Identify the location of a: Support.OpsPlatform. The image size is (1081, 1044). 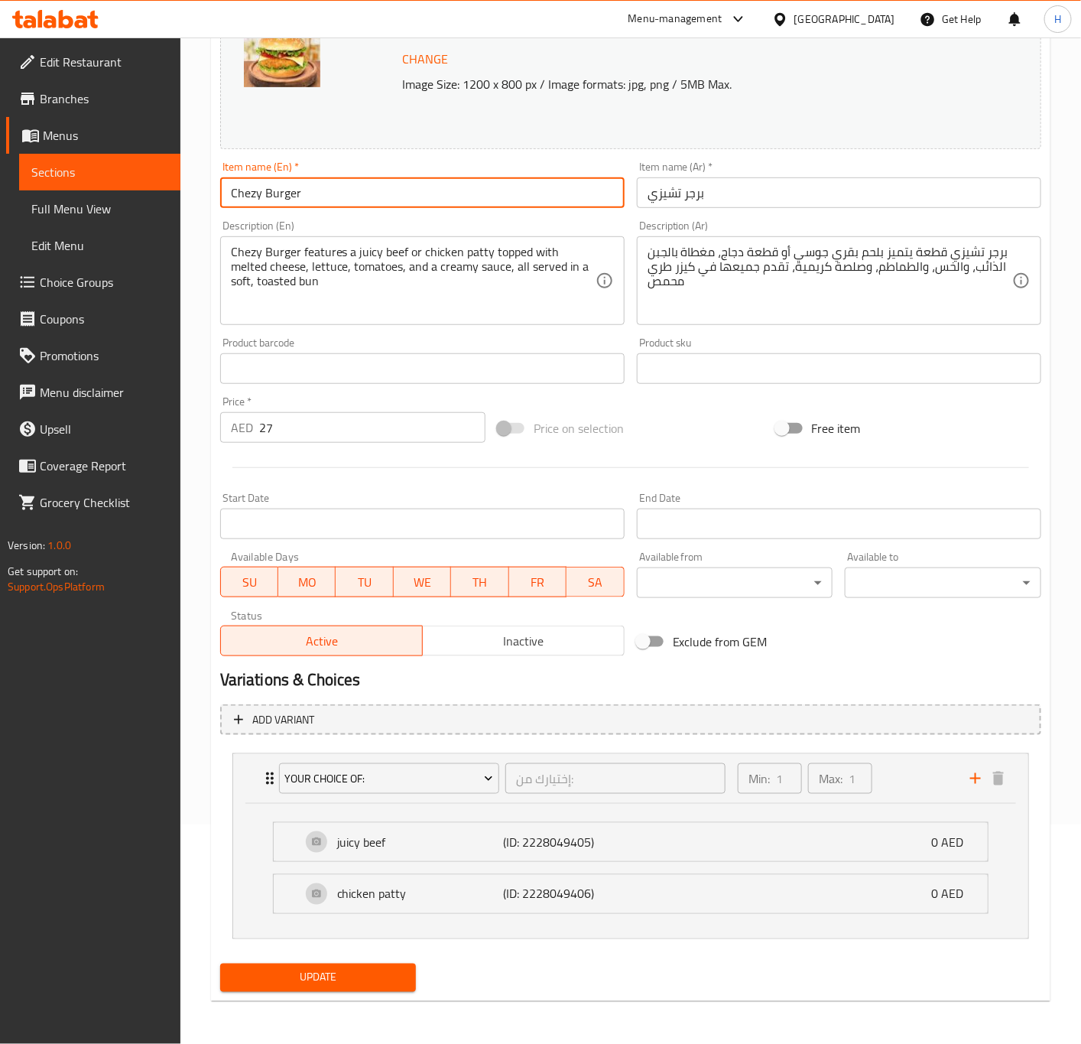
(56, 586).